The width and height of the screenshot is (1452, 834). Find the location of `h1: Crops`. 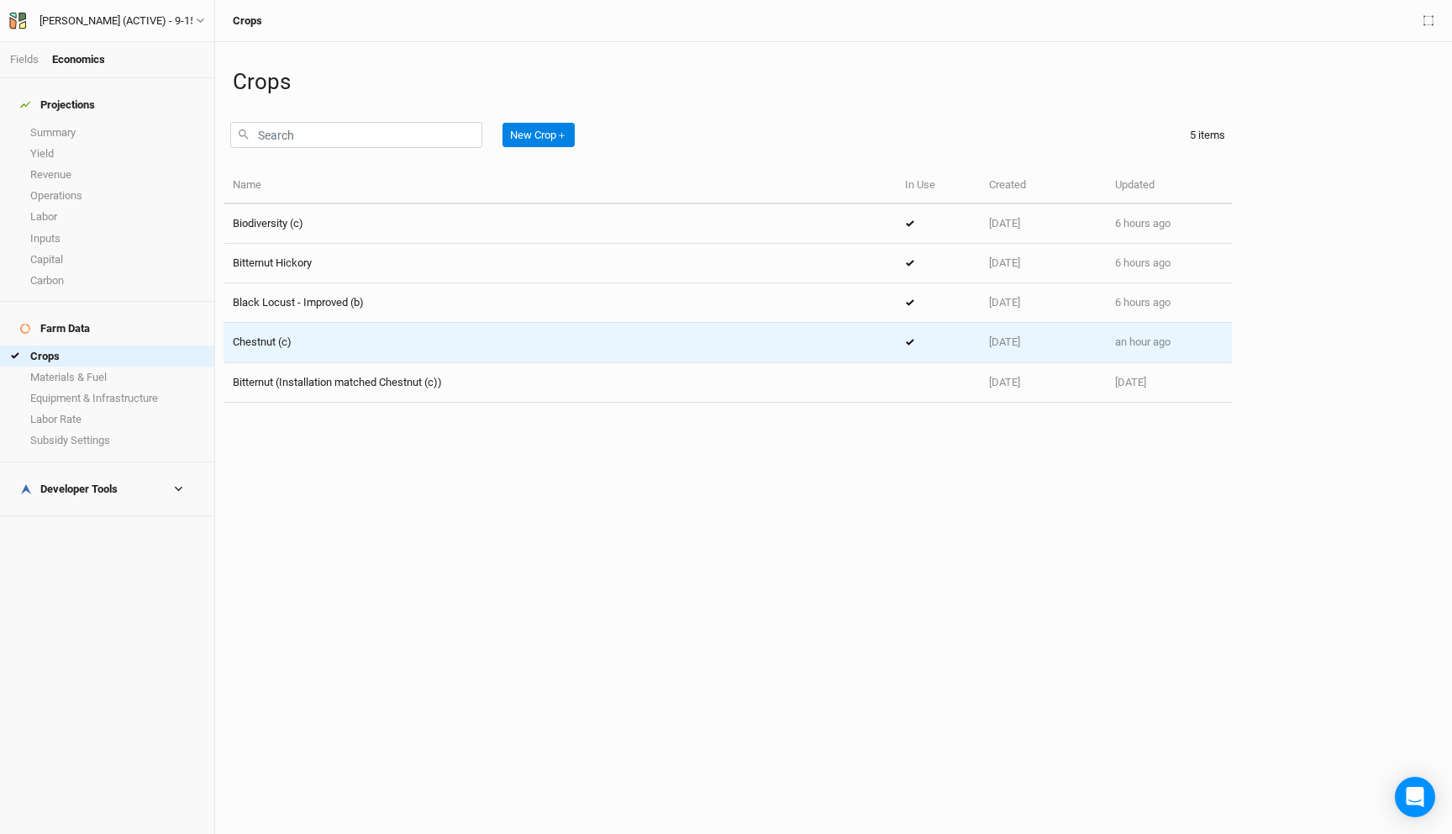

h1: Crops is located at coordinates (834, 82).